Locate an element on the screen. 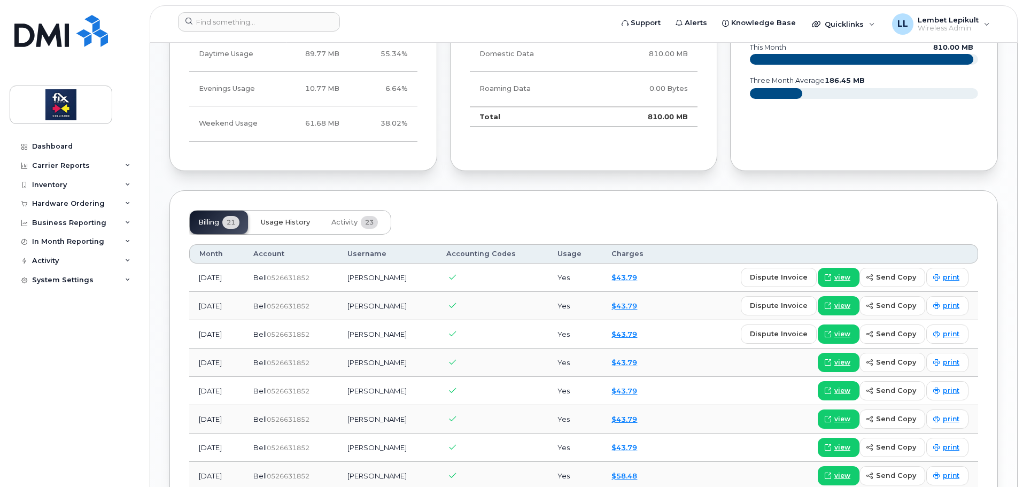 This screenshot has height=487, width=1023. a: Knowledge Base is located at coordinates (759, 23).